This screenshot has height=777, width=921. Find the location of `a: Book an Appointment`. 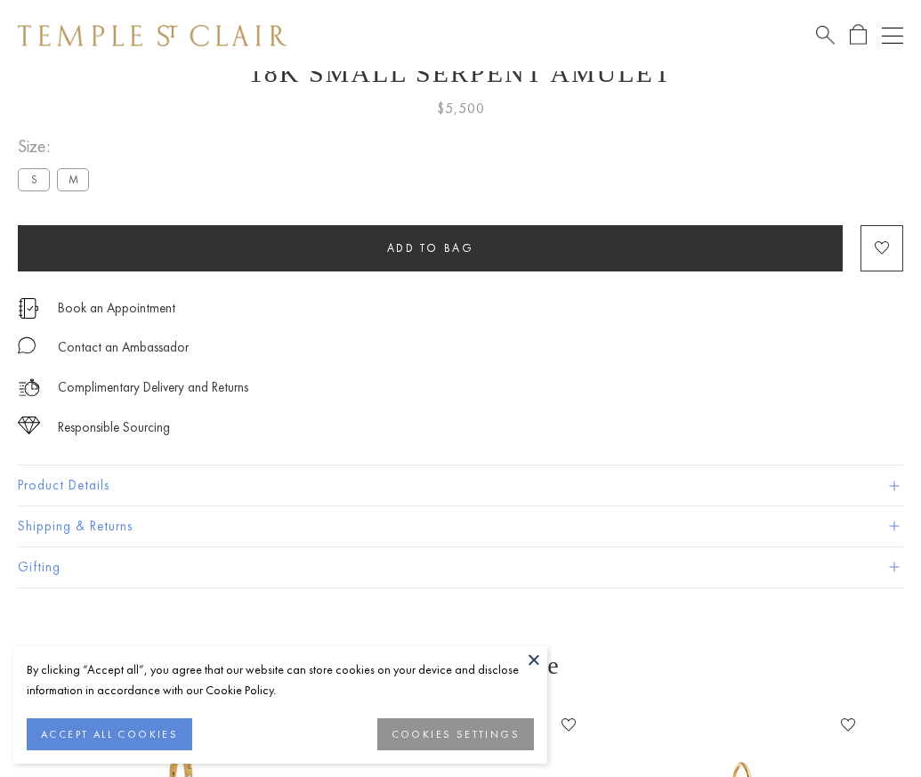

a: Book an Appointment is located at coordinates (117, 308).